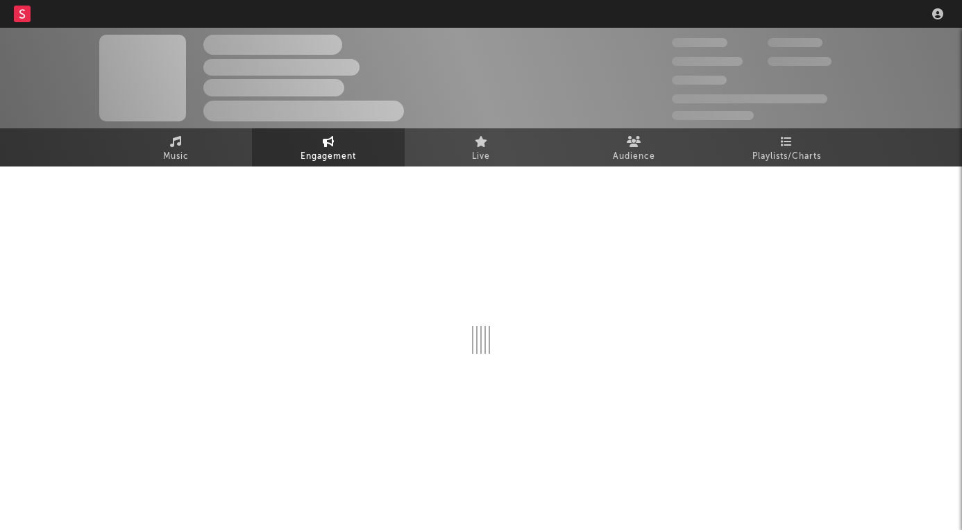  Describe the element at coordinates (750, 99) in the screenshot. I see `span: 50,000,000 Monthly Listeners` at that location.